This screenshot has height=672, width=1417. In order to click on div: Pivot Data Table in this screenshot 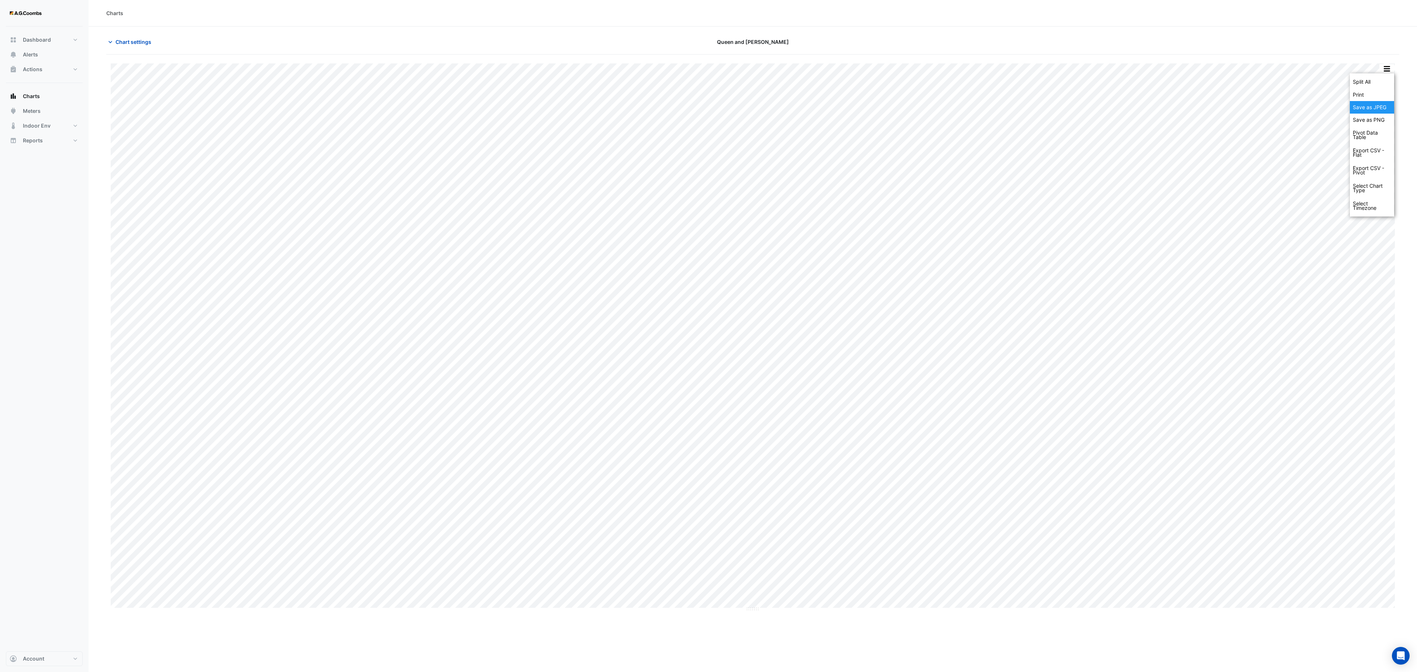, I will do `click(1372, 135)`.